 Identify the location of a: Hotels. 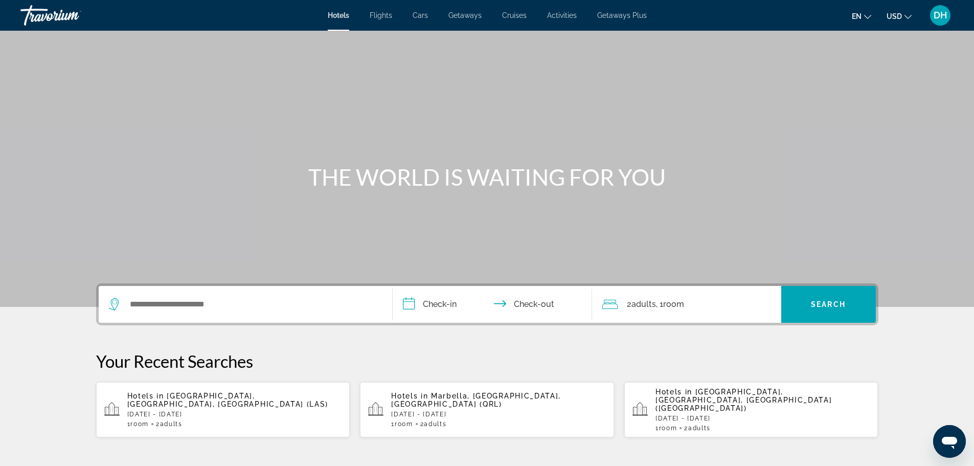
(338, 15).